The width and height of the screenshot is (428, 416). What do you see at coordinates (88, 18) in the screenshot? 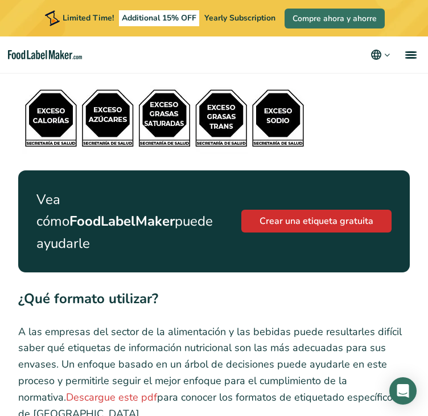
I see `span: Limited Time!` at bounding box center [88, 18].